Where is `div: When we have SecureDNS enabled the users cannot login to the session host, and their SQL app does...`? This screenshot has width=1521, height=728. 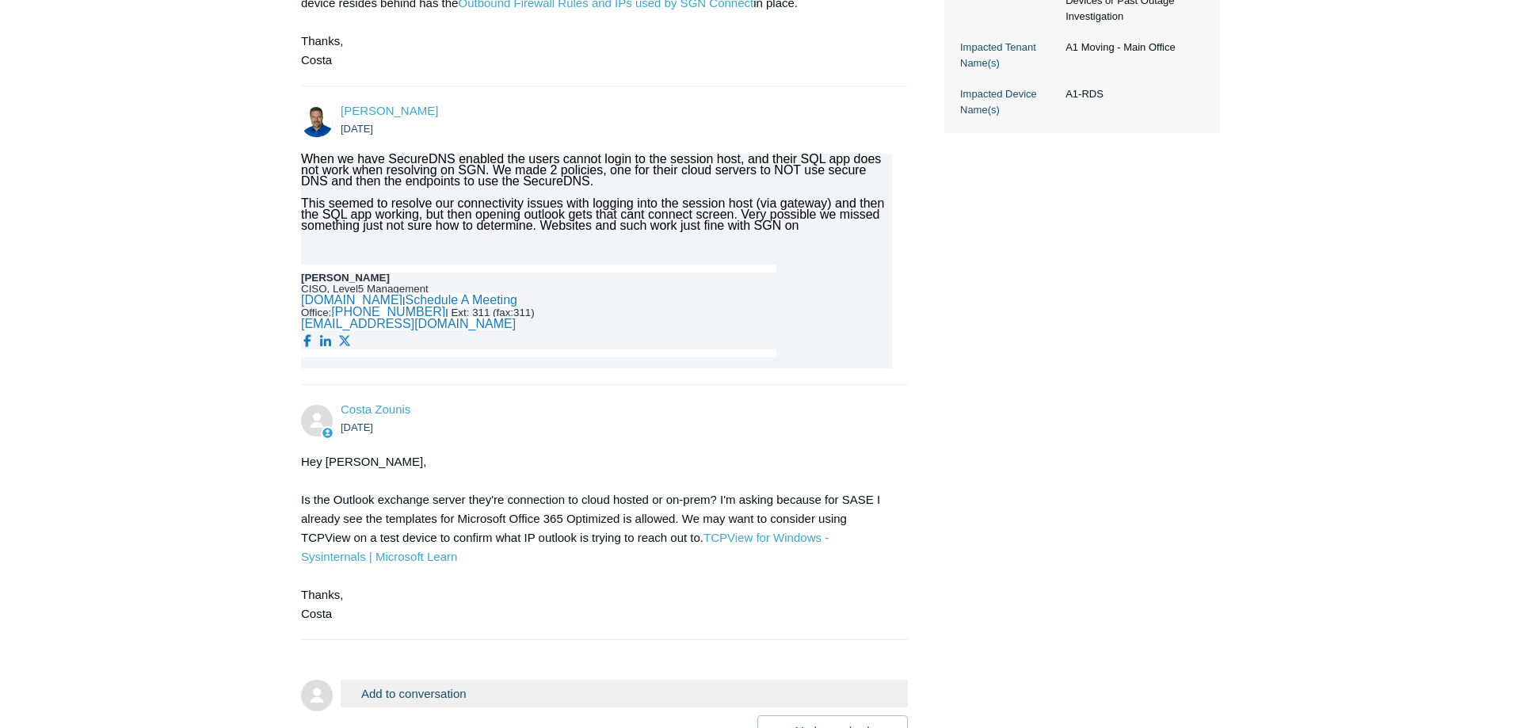
div: When we have SecureDNS enabled the users cannot login to the session host, and their SQL app does... is located at coordinates (597, 170).